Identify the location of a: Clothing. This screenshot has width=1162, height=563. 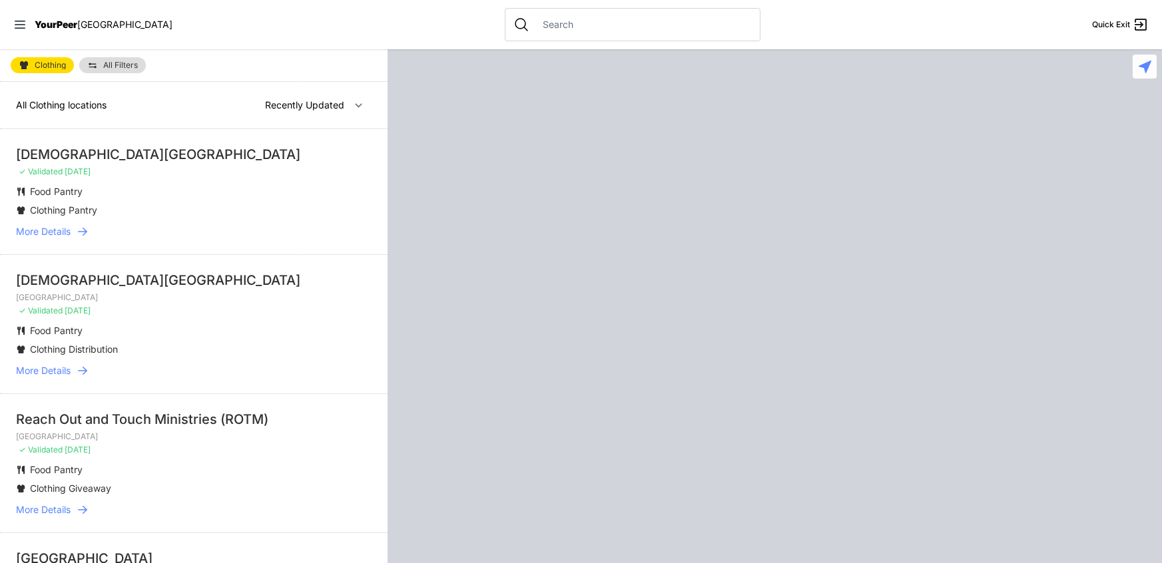
(42, 65).